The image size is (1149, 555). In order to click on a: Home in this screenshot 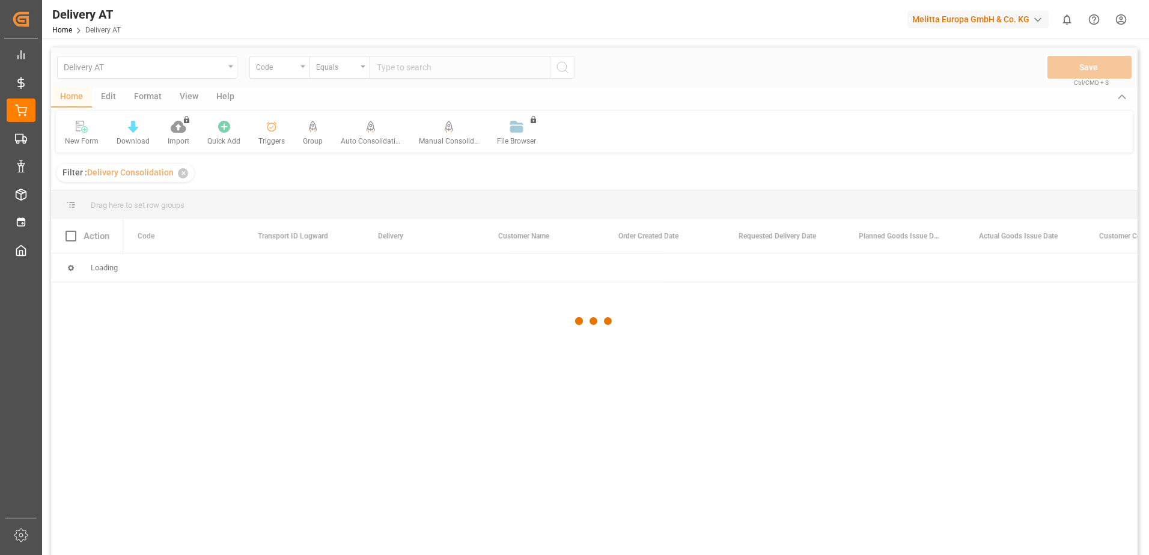, I will do `click(62, 30)`.